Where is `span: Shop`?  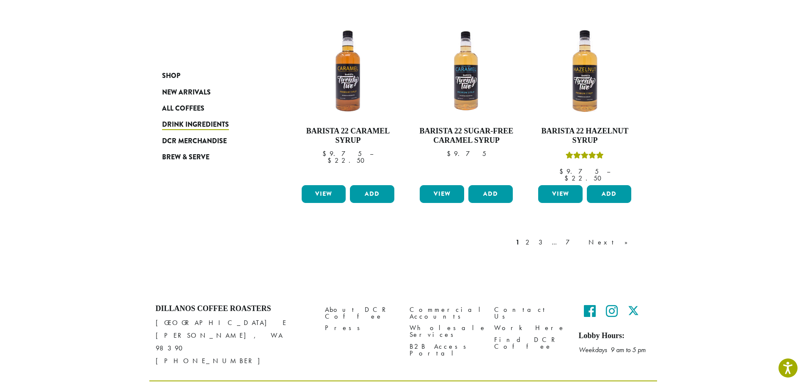
span: Shop is located at coordinates (171, 76).